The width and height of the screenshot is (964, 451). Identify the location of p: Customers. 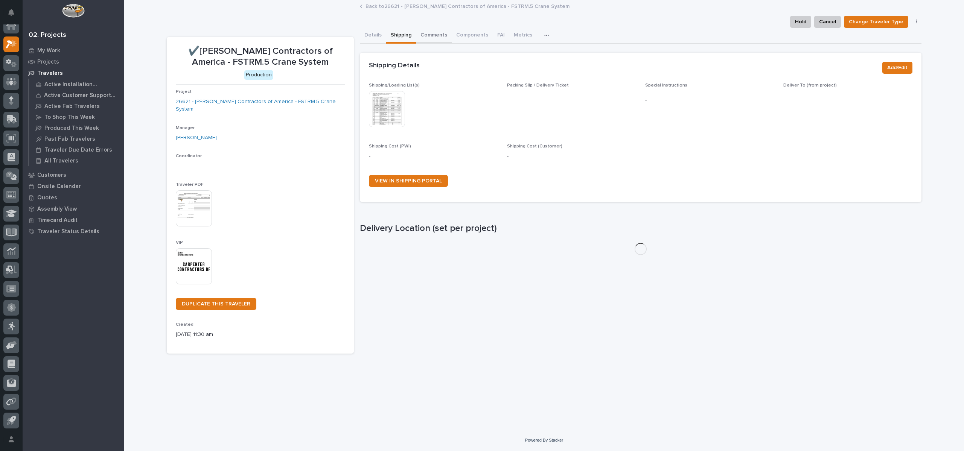
(52, 175).